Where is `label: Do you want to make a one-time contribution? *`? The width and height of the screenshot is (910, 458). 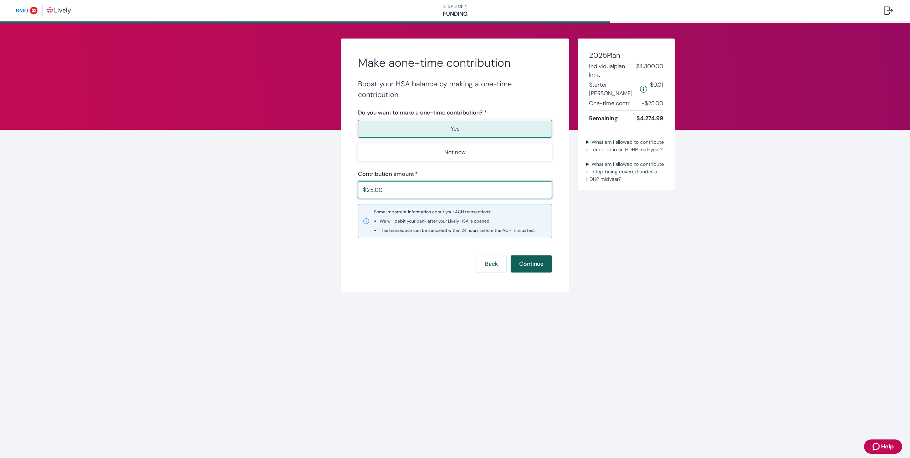 label: Do you want to make a one-time contribution? * is located at coordinates (422, 113).